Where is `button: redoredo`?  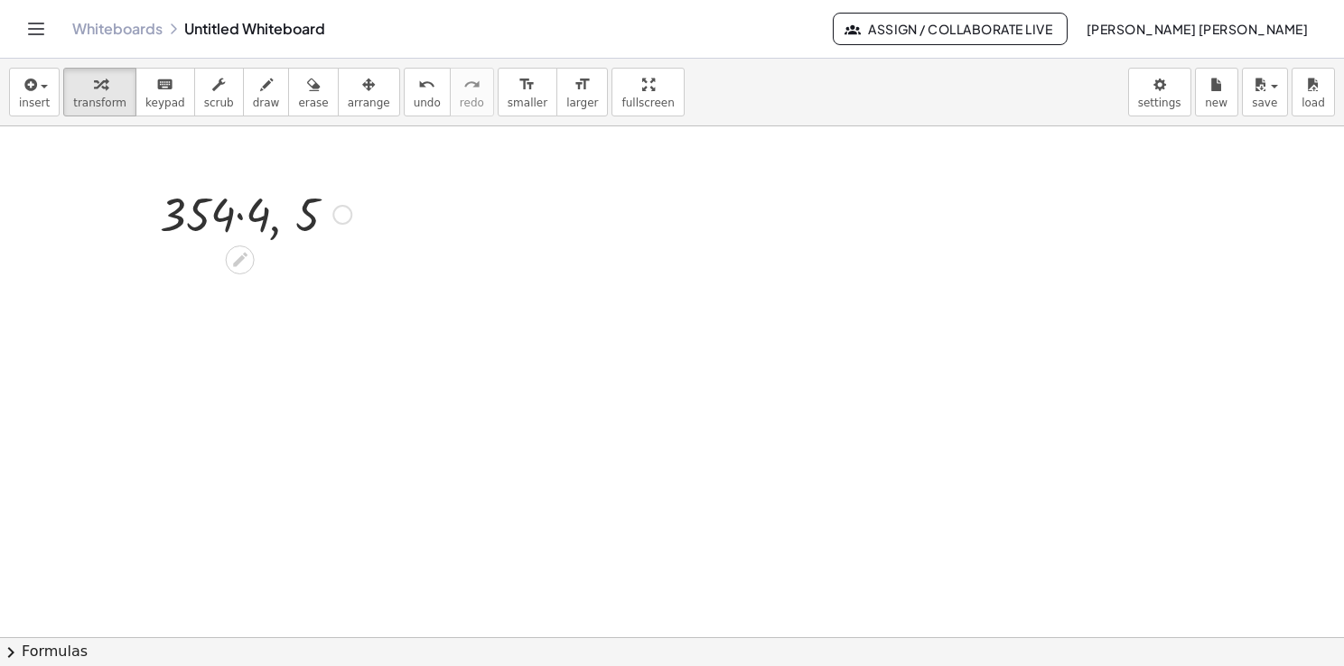
button: redoredo is located at coordinates (471, 92).